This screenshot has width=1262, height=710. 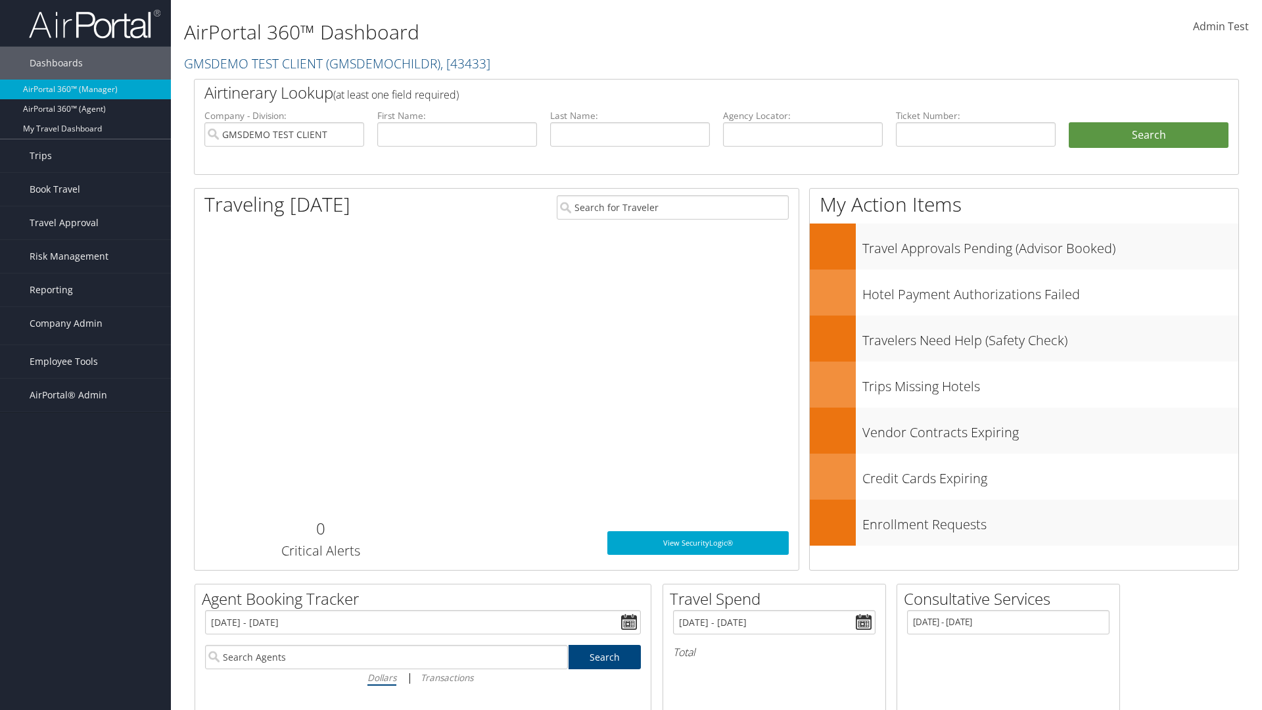 What do you see at coordinates (1050, 429) in the screenshot?
I see `h3: Vendor Contracts Expiring` at bounding box center [1050, 429].